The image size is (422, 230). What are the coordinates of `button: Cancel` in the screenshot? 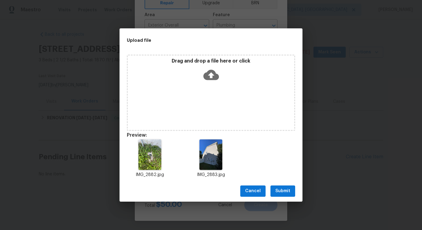 It's located at (253, 191).